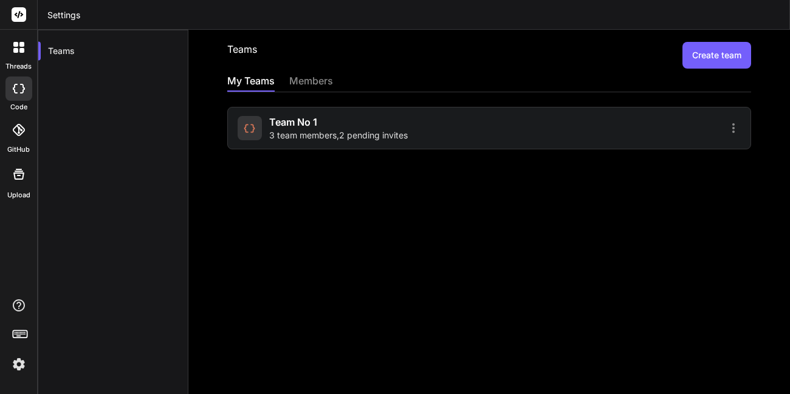 The width and height of the screenshot is (790, 394). What do you see at coordinates (19, 364) in the screenshot?
I see `img: settings` at bounding box center [19, 364].